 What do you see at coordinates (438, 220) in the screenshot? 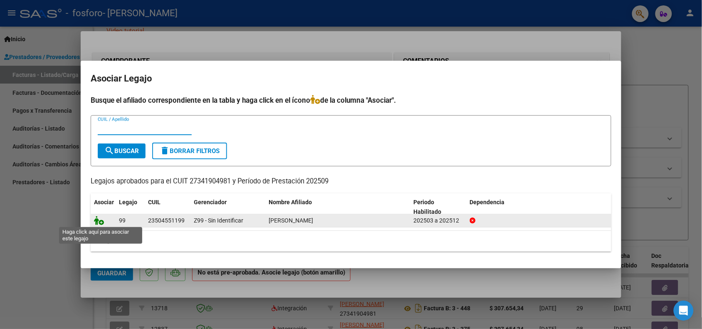
I see `div: 202503 a 202512` at bounding box center [438, 220].